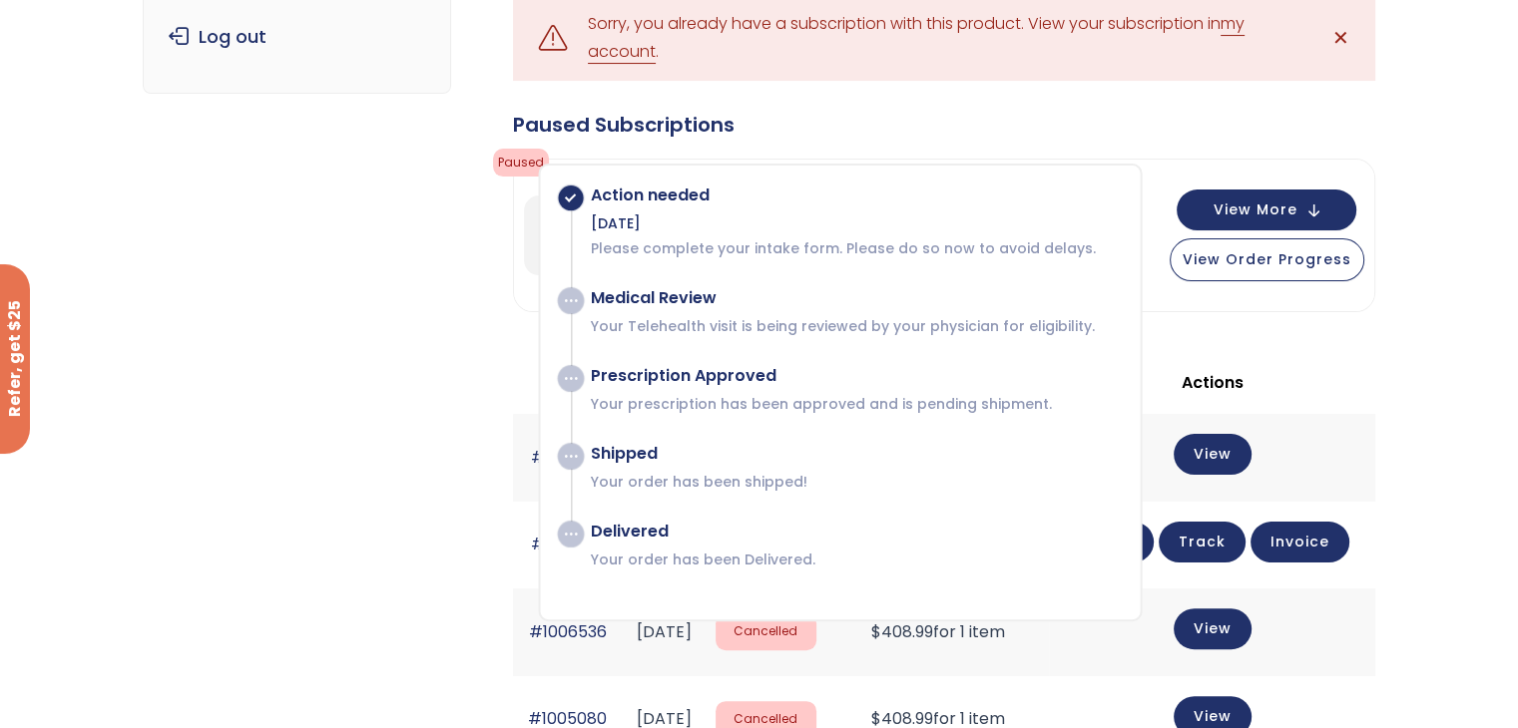 The height and width of the screenshot is (728, 1518). What do you see at coordinates (1212, 382) in the screenshot?
I see `span: Actions` at bounding box center [1212, 382].